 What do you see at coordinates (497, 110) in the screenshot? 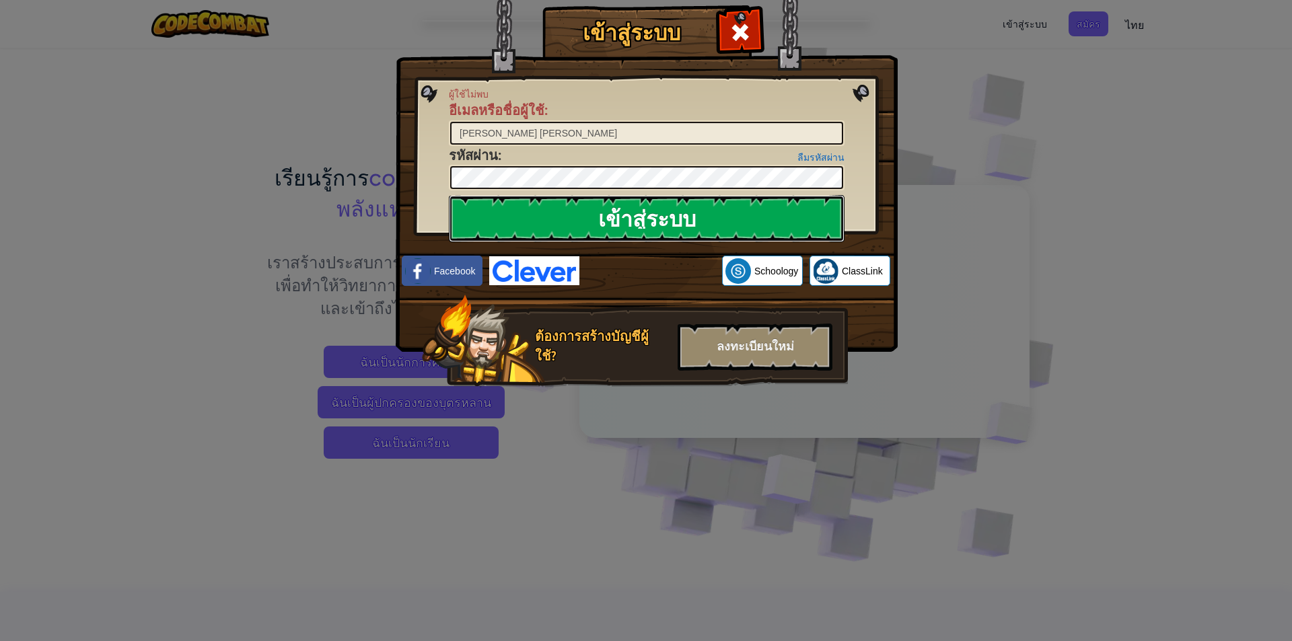
I see `span: อีเมลหรือชื่อผู้ใช้` at bounding box center [497, 110].